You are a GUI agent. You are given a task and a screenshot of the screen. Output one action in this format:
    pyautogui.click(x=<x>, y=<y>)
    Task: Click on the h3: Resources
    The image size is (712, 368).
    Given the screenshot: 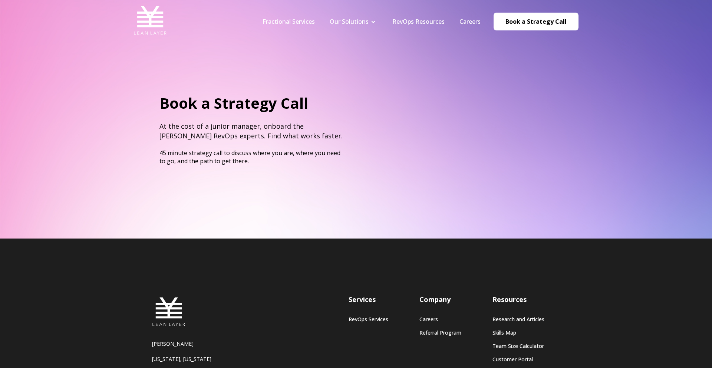 What is the action you would take?
    pyautogui.click(x=518, y=299)
    